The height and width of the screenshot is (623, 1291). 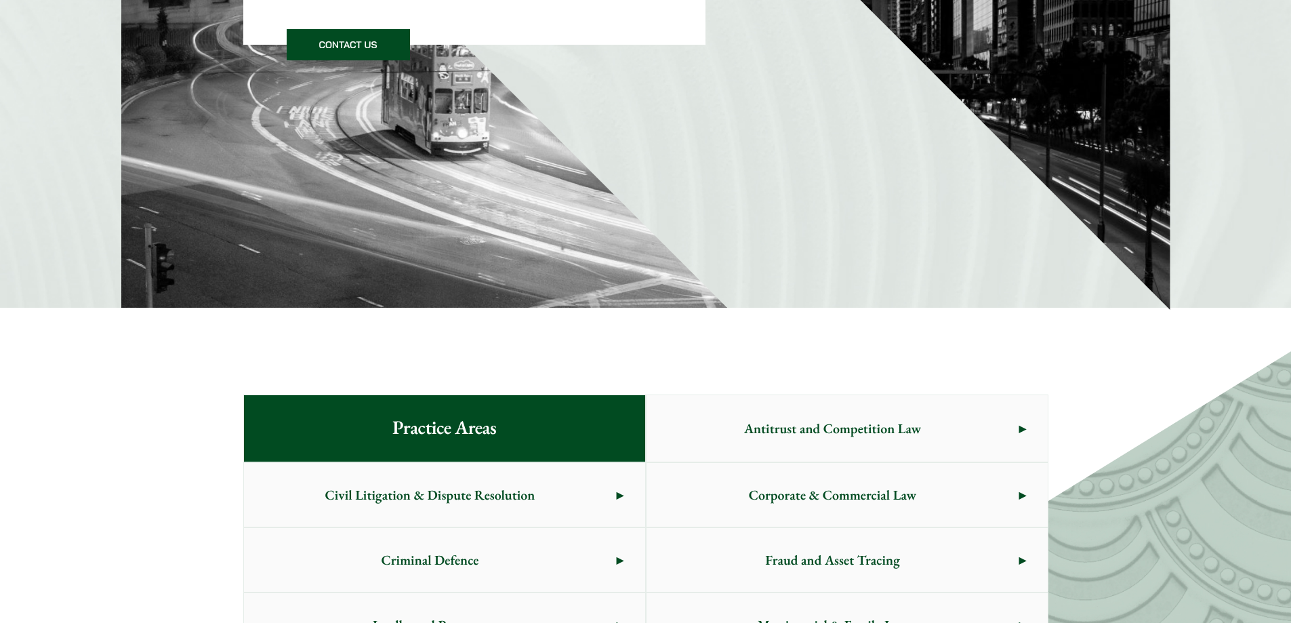 I want to click on a: Contact Us, so click(x=348, y=45).